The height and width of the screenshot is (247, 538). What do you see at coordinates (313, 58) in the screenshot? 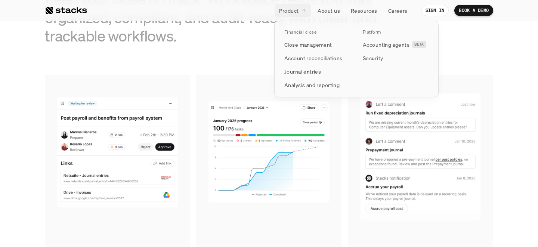
I see `p: Account reconciliations` at bounding box center [313, 58].